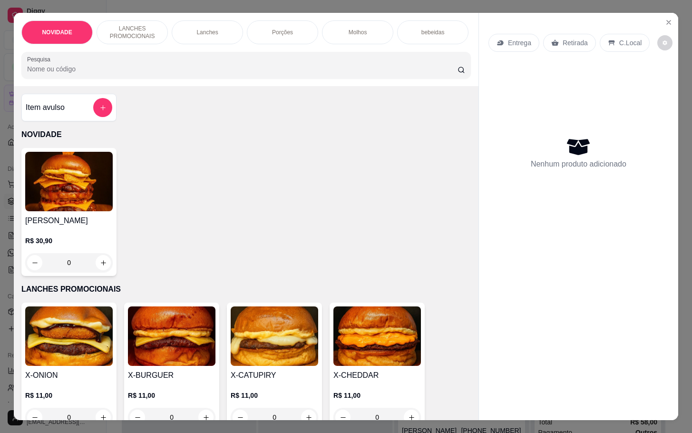 The height and width of the screenshot is (433, 692). Describe the element at coordinates (69, 375) in the screenshot. I see `h4: X-ONION` at that location.